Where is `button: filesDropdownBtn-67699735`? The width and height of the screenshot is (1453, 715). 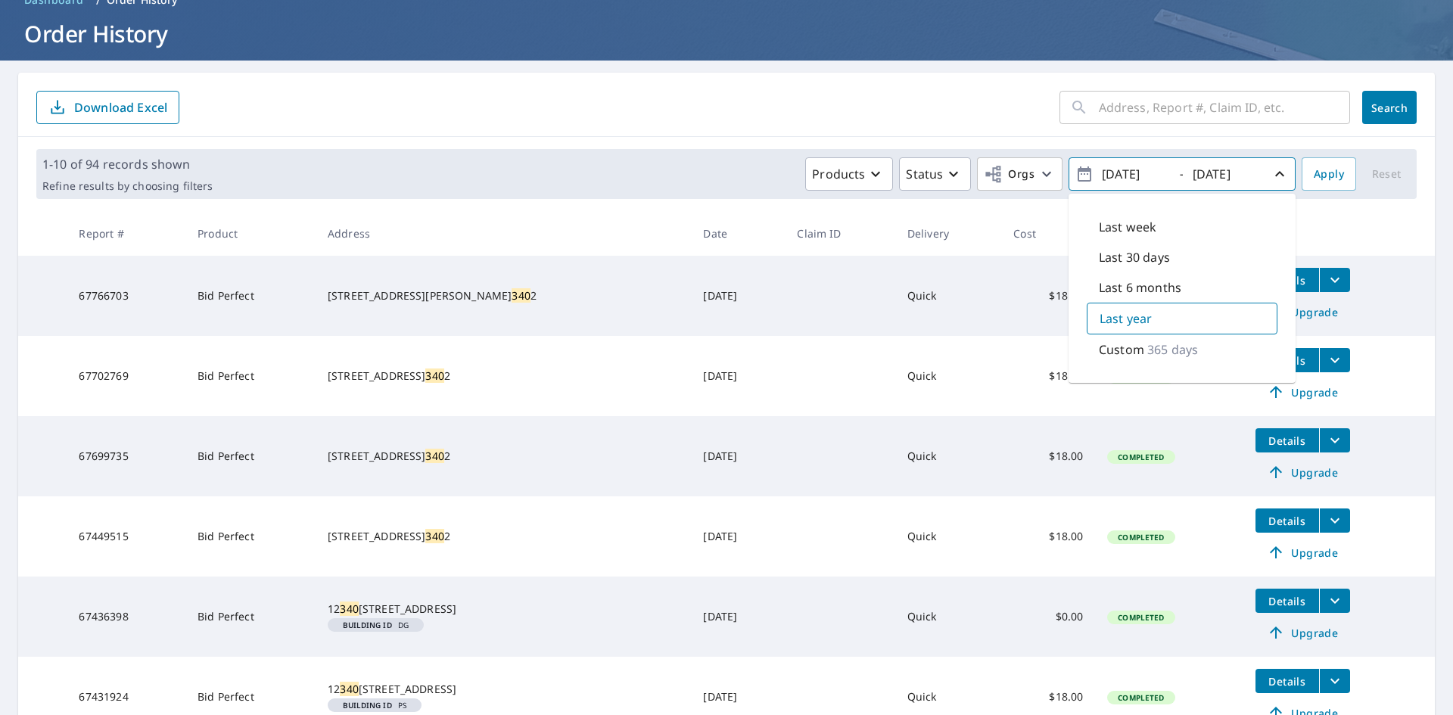 button: filesDropdownBtn-67699735 is located at coordinates (1334, 441).